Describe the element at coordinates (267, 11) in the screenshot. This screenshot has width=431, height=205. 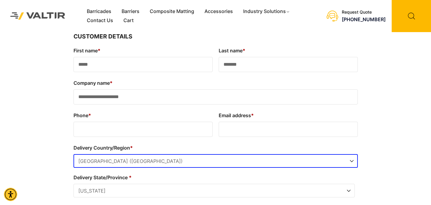
I see `a: Industry Solutions` at that location.